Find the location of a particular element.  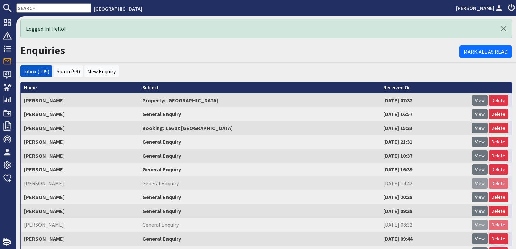

div: Logged In! Hello! is located at coordinates (266, 29).